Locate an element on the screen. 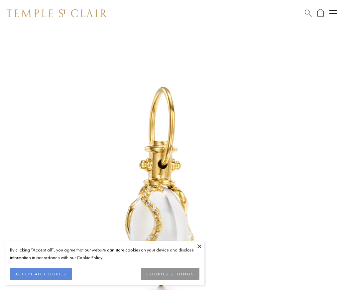 Image resolution: width=344 pixels, height=290 pixels. a: Search is located at coordinates (308, 13).